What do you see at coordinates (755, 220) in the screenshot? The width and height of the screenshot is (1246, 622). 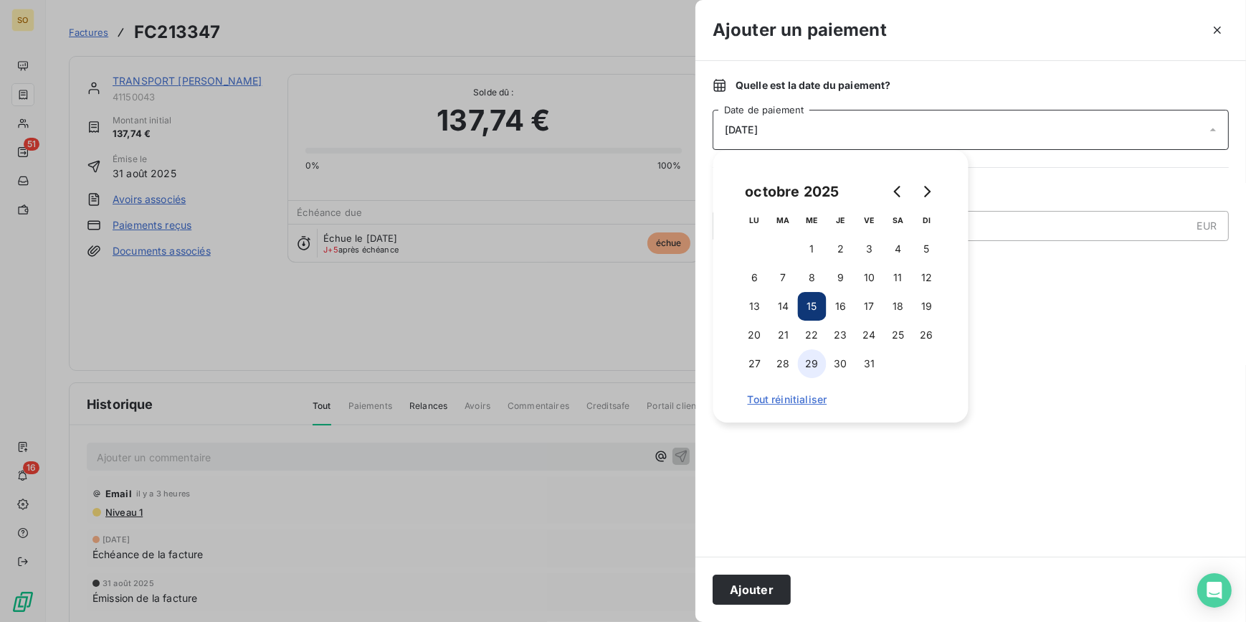 I see `th: lundi` at bounding box center [755, 220].